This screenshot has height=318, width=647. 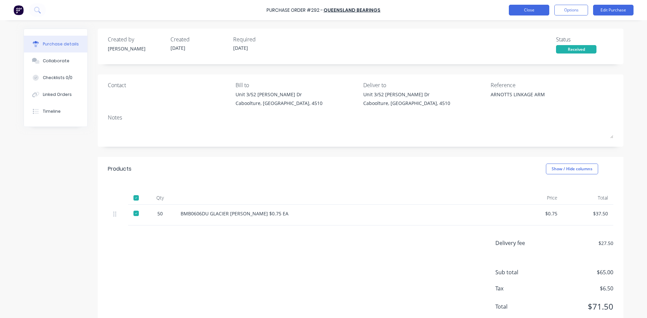 What do you see at coordinates (352, 10) in the screenshot?
I see `a: QUEENSLAND BEARINGS` at bounding box center [352, 10].